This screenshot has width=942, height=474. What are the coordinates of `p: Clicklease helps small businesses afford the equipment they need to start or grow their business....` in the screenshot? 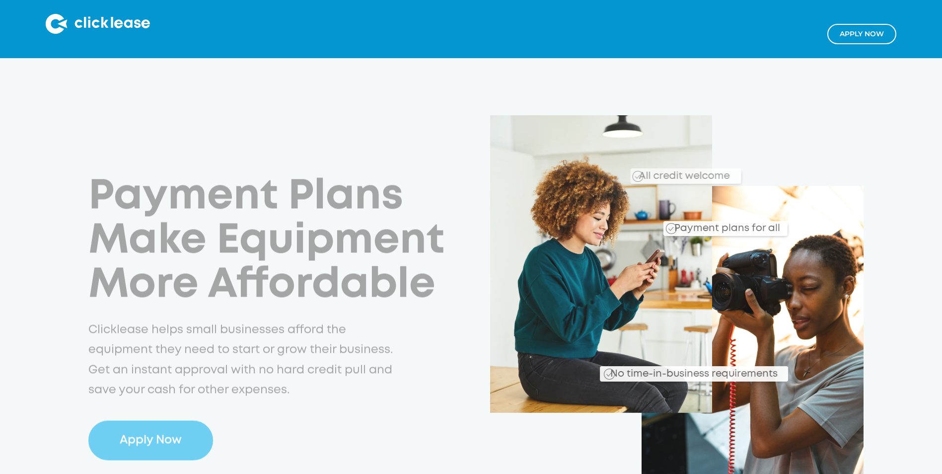 It's located at (243, 360).